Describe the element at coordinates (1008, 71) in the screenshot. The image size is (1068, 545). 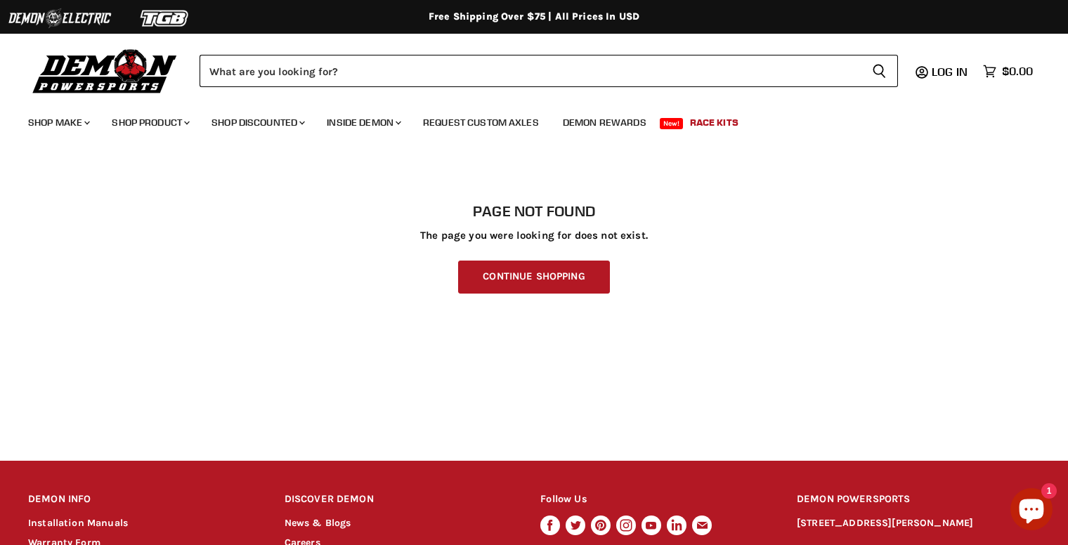
I see `a: $0.00` at that location.